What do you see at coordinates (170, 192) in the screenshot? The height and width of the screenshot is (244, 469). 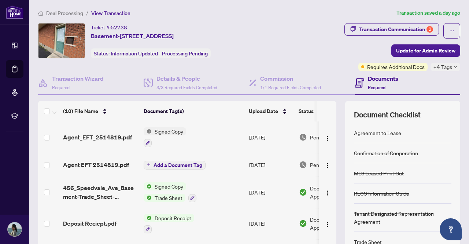 I see `button: Status IconSigned CopyStatus IconTrade Sheet` at bounding box center [170, 192].